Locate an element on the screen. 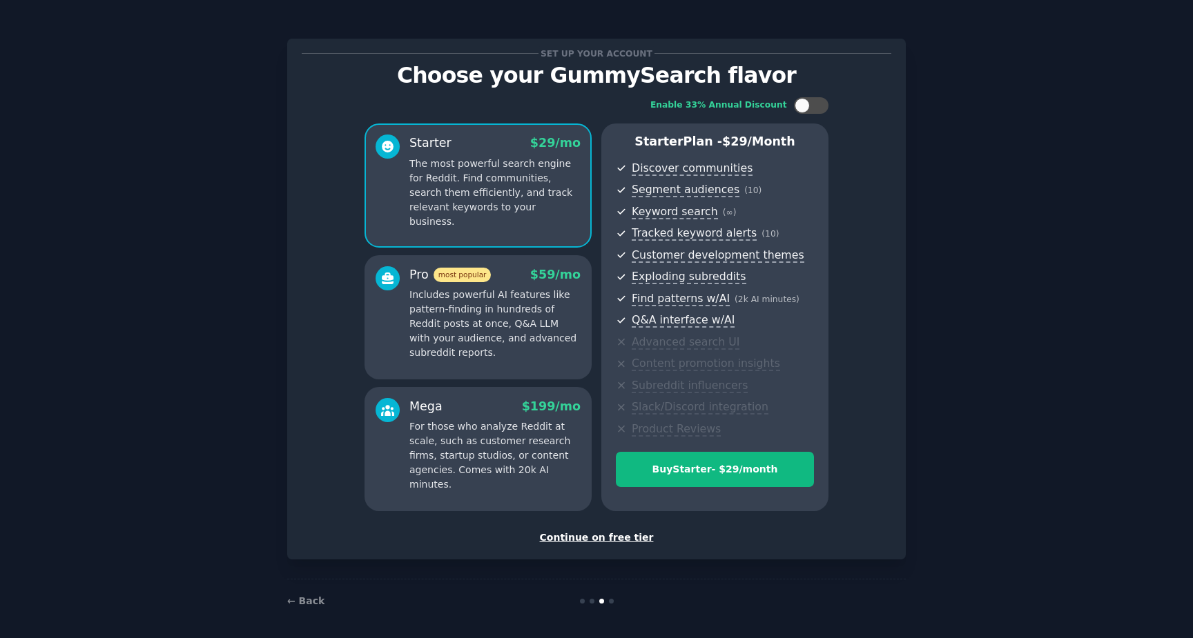  p: Includes powerful AI features like pattern-finding in hundreds of Reddit posts at once, Q&A LLM w... is located at coordinates (495, 324).